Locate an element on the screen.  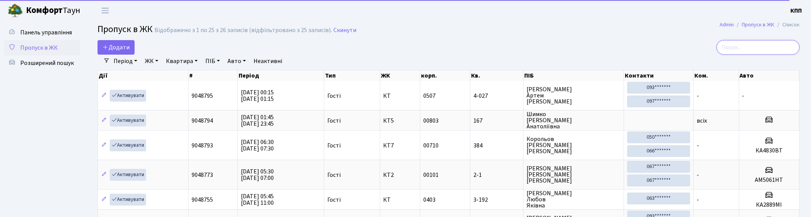
a: Квартира is located at coordinates (182, 61).